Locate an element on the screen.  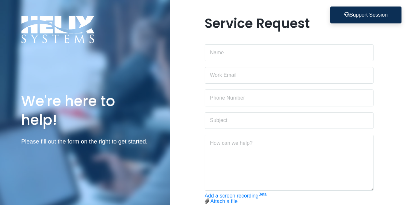
sup: Beta is located at coordinates (262, 194).